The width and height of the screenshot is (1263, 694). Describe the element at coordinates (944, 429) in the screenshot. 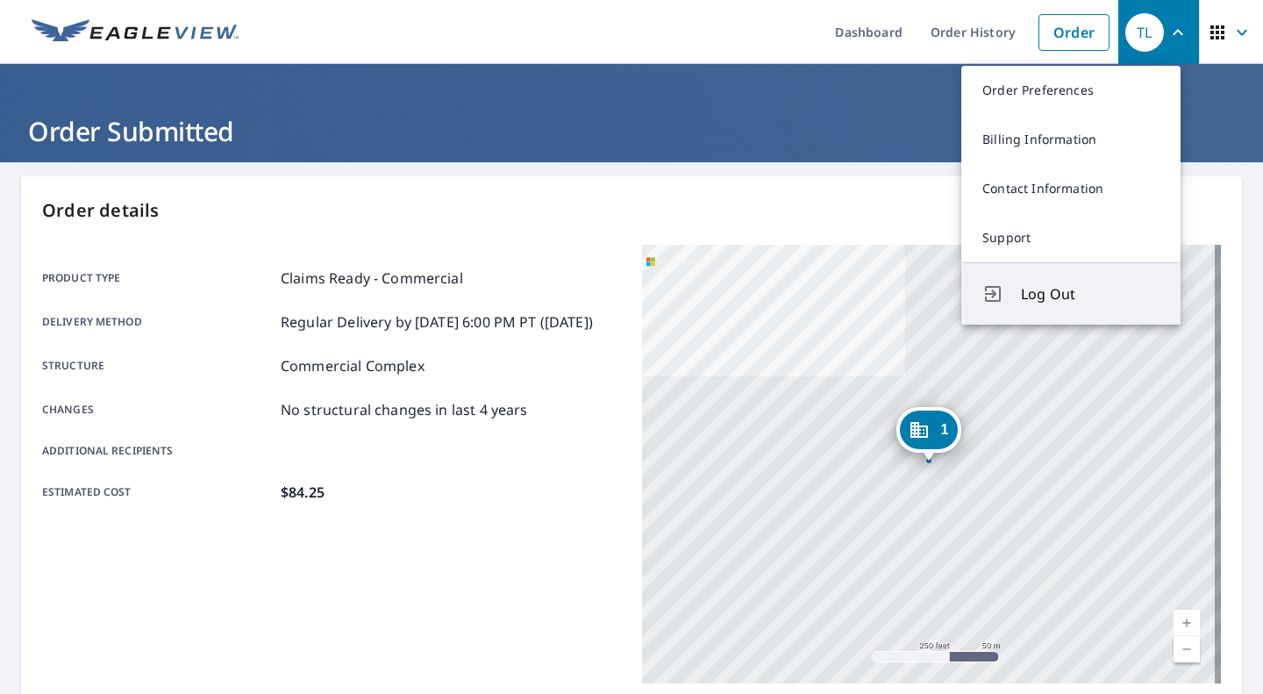

I see `span: 1` at that location.